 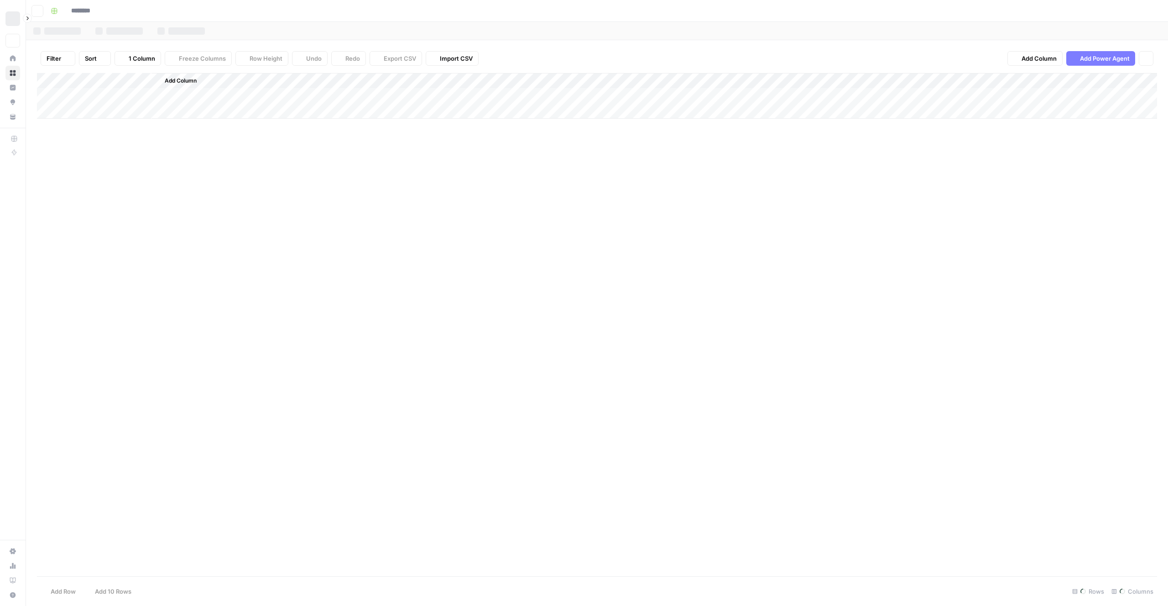 I want to click on div: Columns, so click(x=1132, y=591).